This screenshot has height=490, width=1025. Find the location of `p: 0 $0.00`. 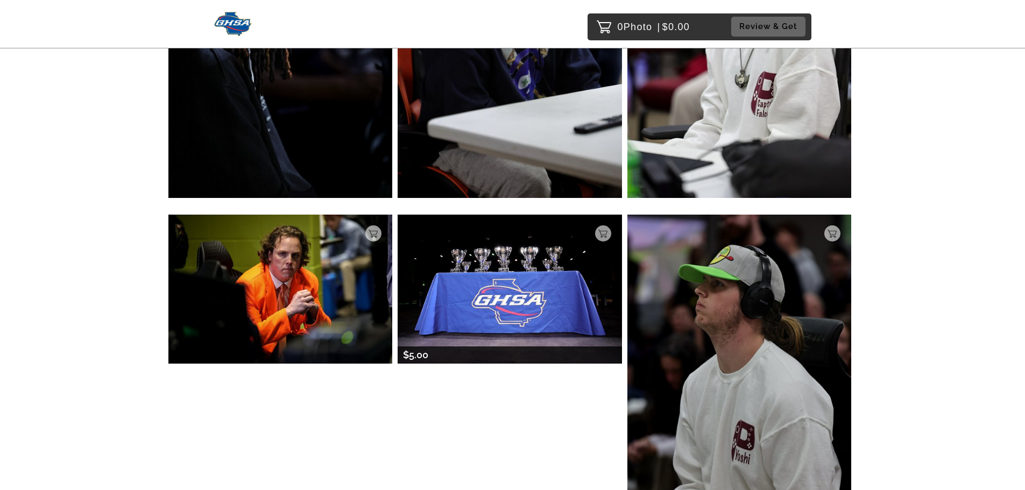

p: 0 $0.00 is located at coordinates (654, 27).